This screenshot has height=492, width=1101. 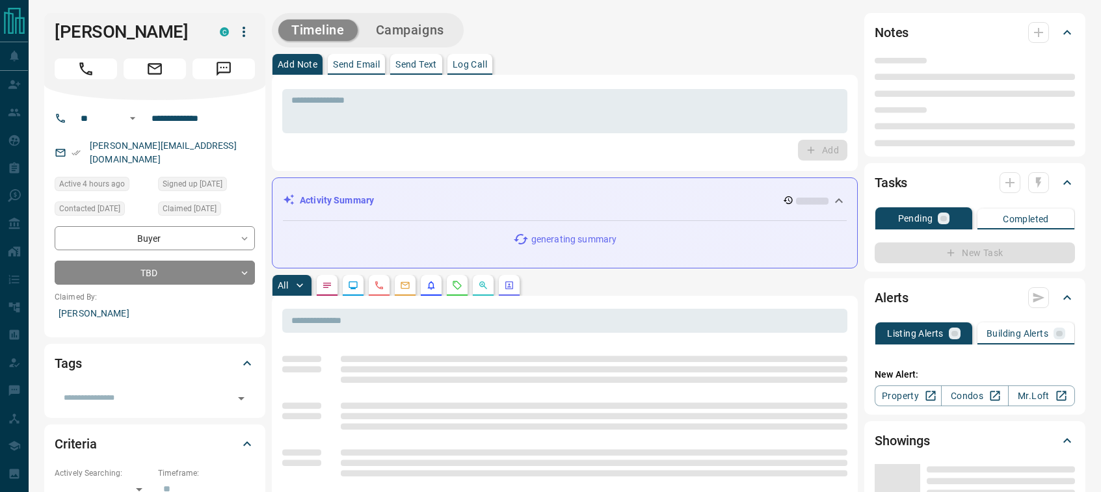 I want to click on div: Showings, so click(x=974, y=441).